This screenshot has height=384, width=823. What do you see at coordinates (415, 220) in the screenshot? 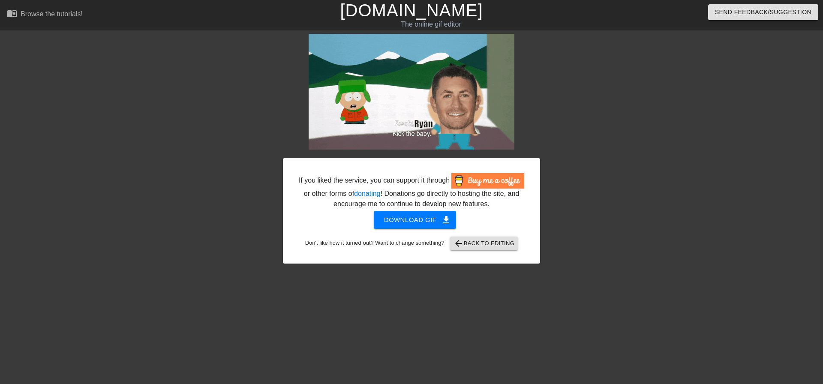
I see `button: Download gif` at bounding box center [415, 220].